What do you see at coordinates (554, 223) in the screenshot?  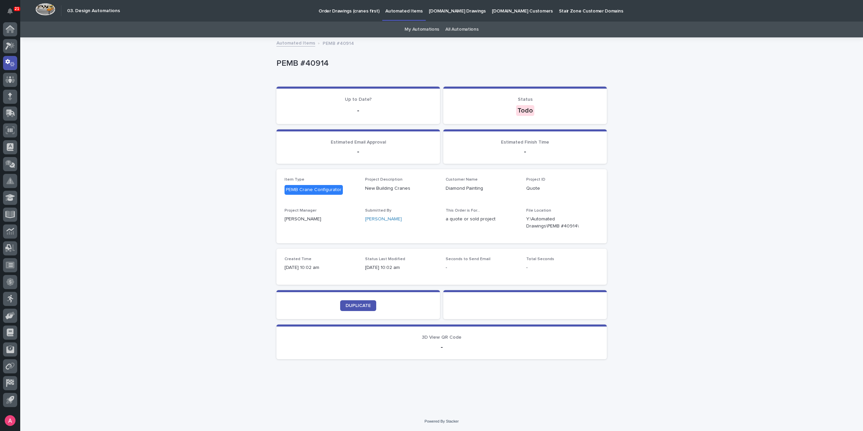 I see `Y:\Automated Drawings\PEMB #40914\` at bounding box center [554, 223].